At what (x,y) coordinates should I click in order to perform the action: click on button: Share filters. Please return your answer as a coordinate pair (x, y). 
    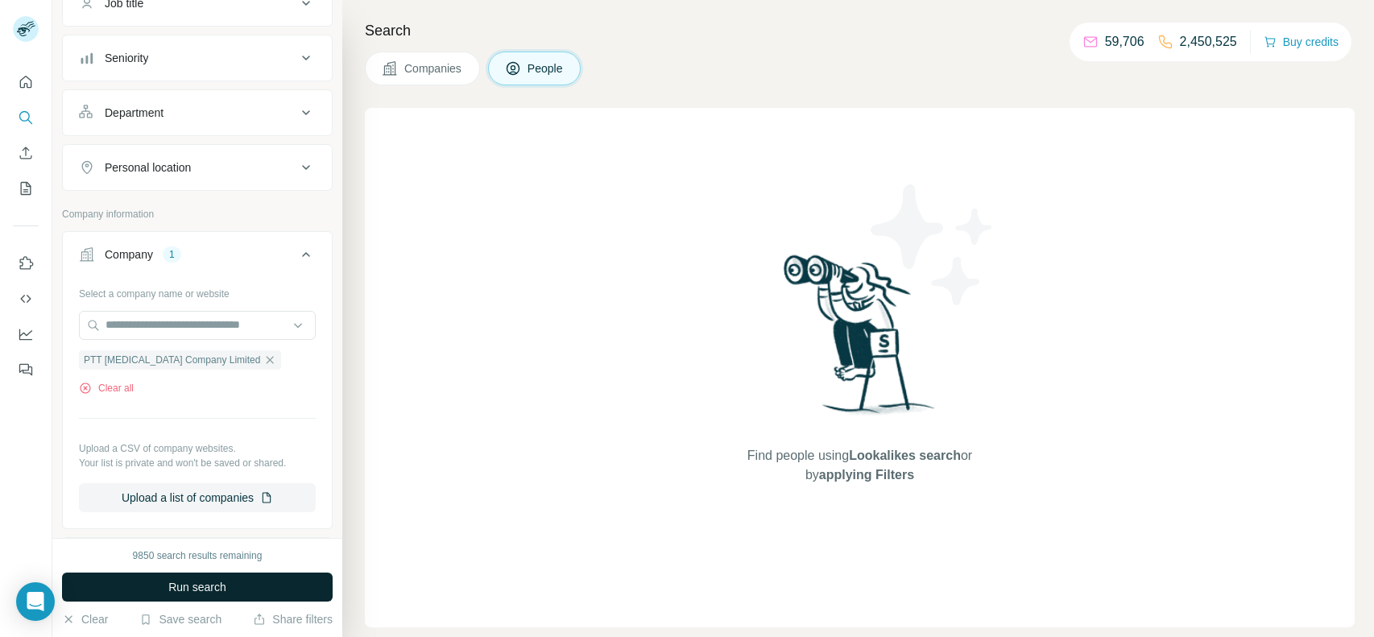
    Looking at the image, I should click on (292, 619).